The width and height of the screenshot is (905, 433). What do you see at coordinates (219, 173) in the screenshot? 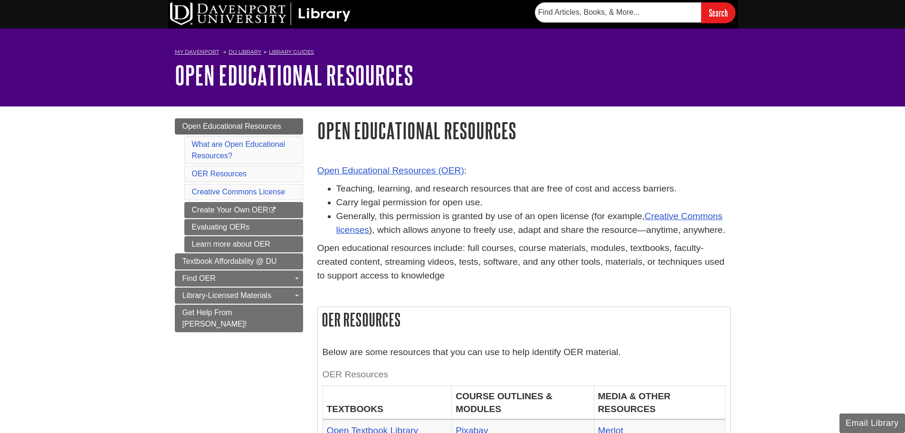
I see `a: OER Resources` at bounding box center [219, 173].